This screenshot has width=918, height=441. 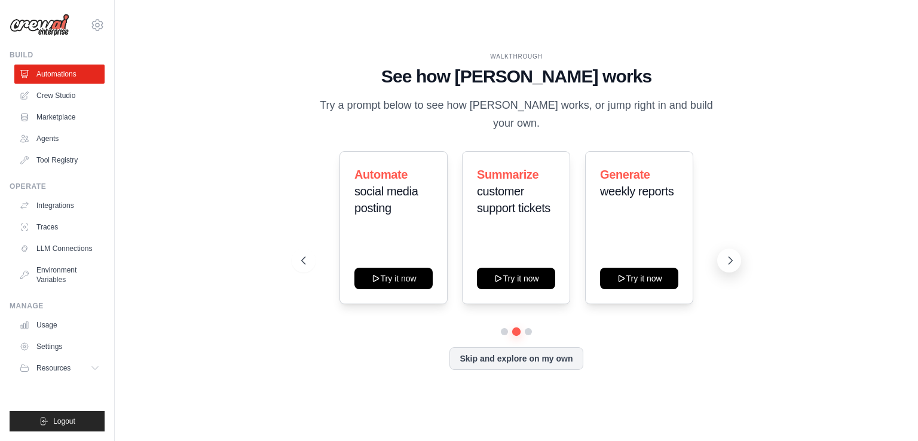 What do you see at coordinates (59, 96) in the screenshot?
I see `a: Crew Studio` at bounding box center [59, 96].